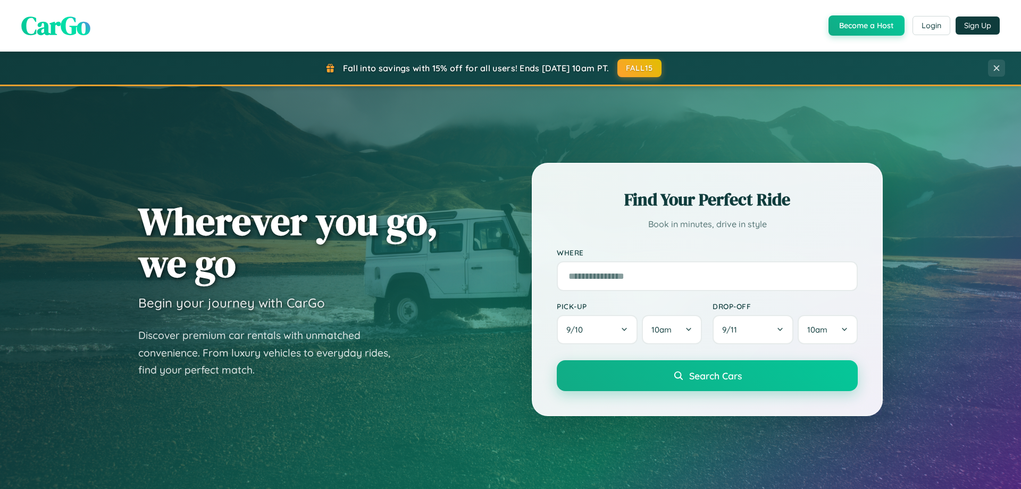 This screenshot has width=1021, height=489. What do you see at coordinates (785, 306) in the screenshot?
I see `label: Drop-off` at bounding box center [785, 306].